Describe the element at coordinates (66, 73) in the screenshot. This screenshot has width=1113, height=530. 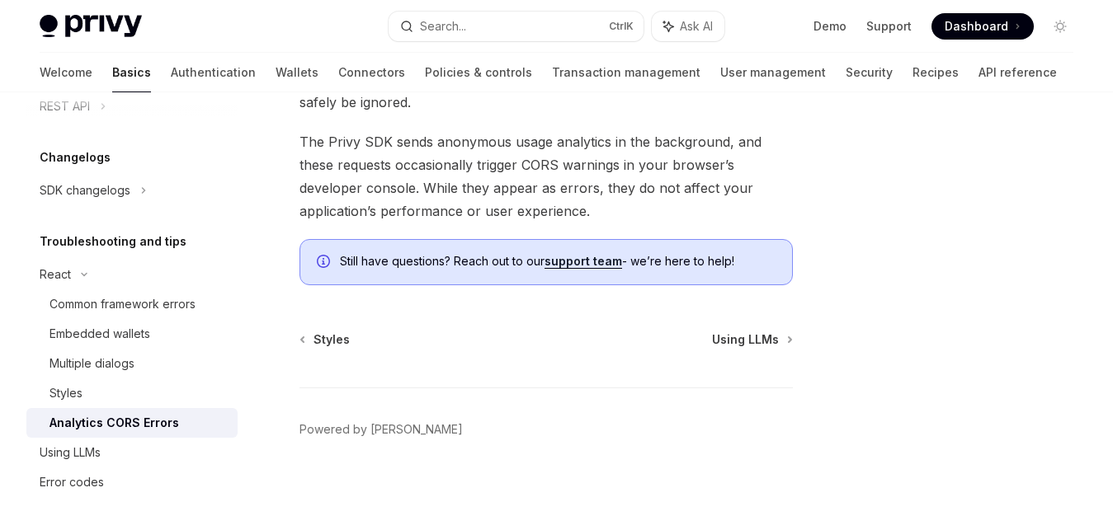
I see `a: Welcome` at that location.